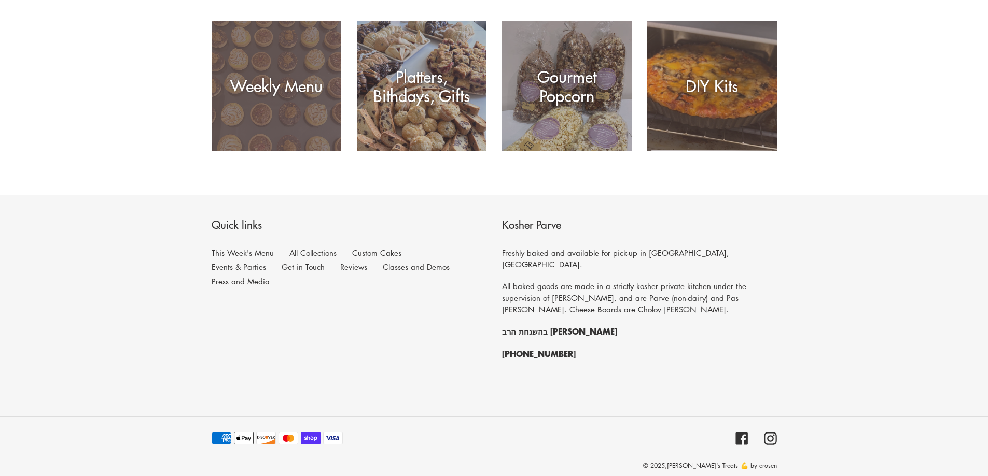  Describe the element at coordinates (313, 253) in the screenshot. I see `a: All Collections` at that location.